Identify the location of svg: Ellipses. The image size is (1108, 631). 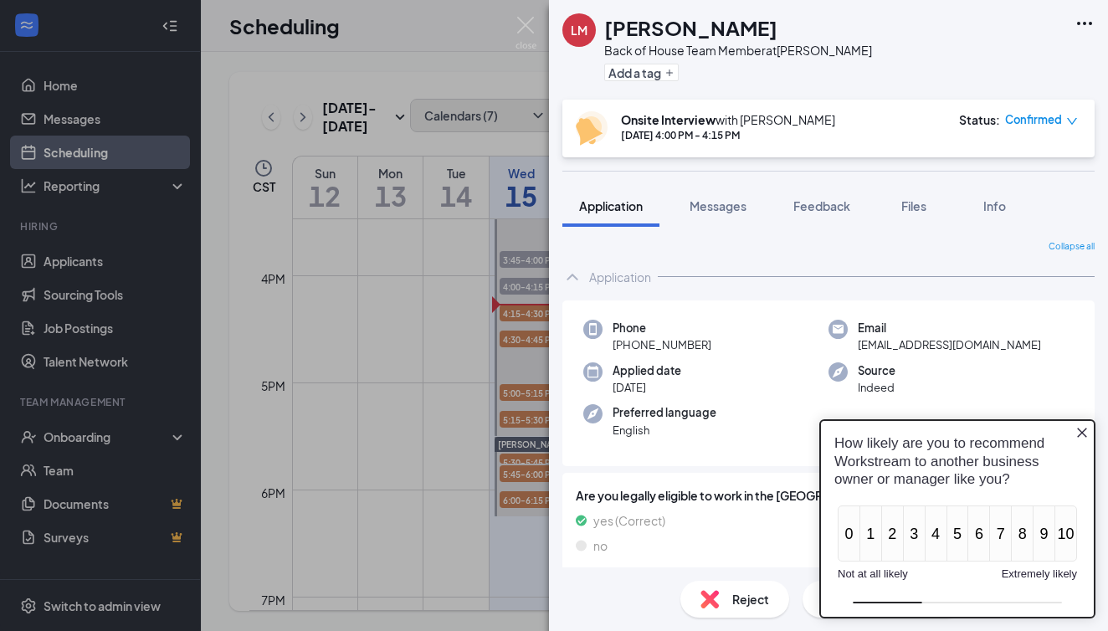
(1084, 23).